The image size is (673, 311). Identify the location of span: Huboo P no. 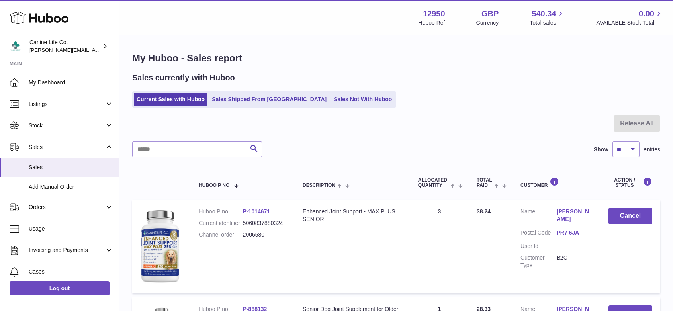
(214, 185).